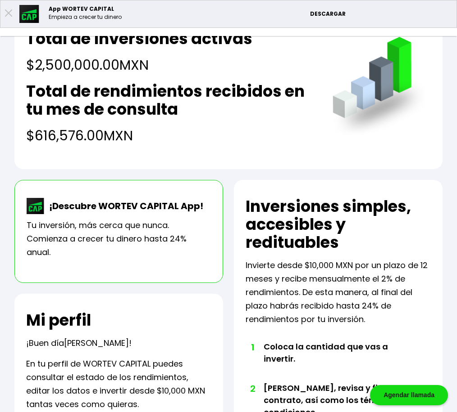 Image resolution: width=457 pixels, height=412 pixels. What do you see at coordinates (338, 293) in the screenshot?
I see `p: Invierte desde $10,000 MXN por un plazo de 12 meses y recibe mensualmente el 2% de rendimientos. ...` at bounding box center [338, 293].